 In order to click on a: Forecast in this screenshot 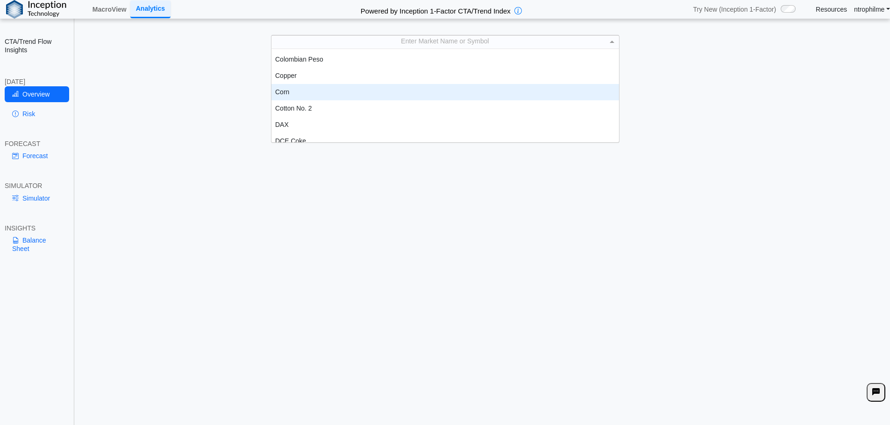, I will do `click(37, 156)`.